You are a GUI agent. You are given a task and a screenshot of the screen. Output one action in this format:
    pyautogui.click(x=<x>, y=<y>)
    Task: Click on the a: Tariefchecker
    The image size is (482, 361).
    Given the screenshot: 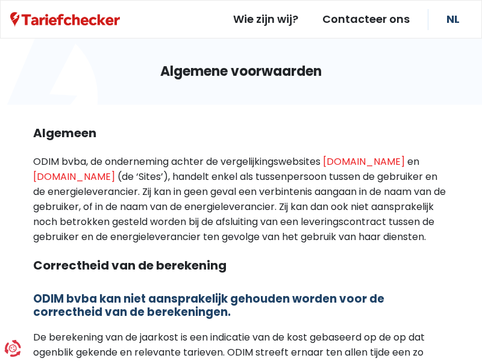 What is the action you would take?
    pyautogui.click(x=65, y=19)
    